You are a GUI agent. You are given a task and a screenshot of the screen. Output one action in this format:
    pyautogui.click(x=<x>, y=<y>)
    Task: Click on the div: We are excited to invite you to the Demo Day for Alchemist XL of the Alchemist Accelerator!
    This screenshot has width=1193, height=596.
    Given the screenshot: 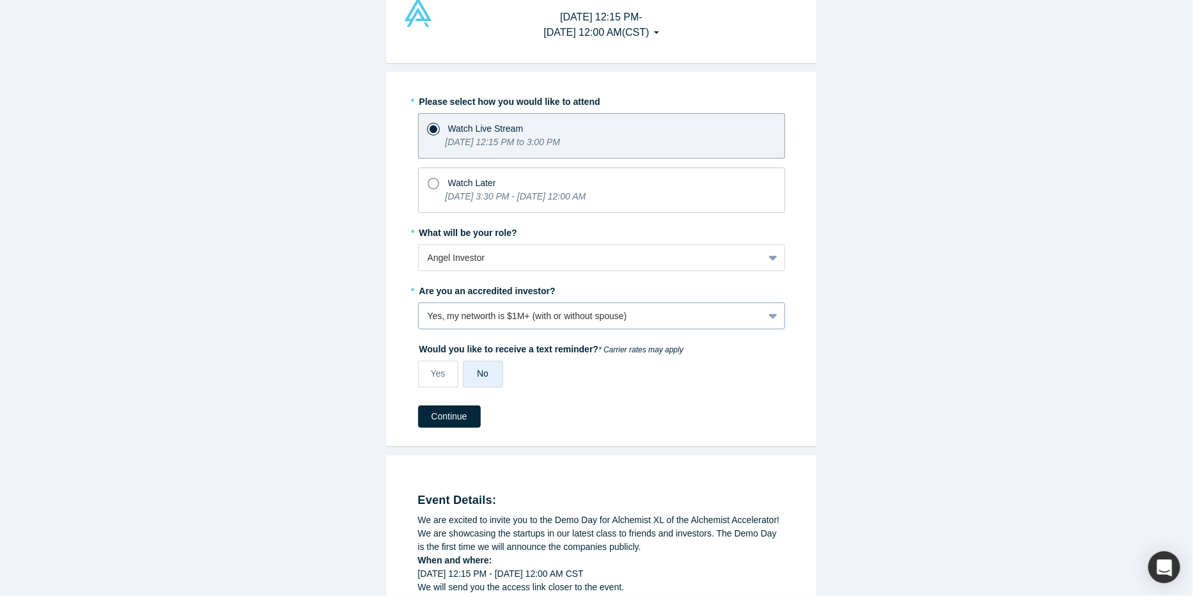 What is the action you would take?
    pyautogui.click(x=602, y=520)
    